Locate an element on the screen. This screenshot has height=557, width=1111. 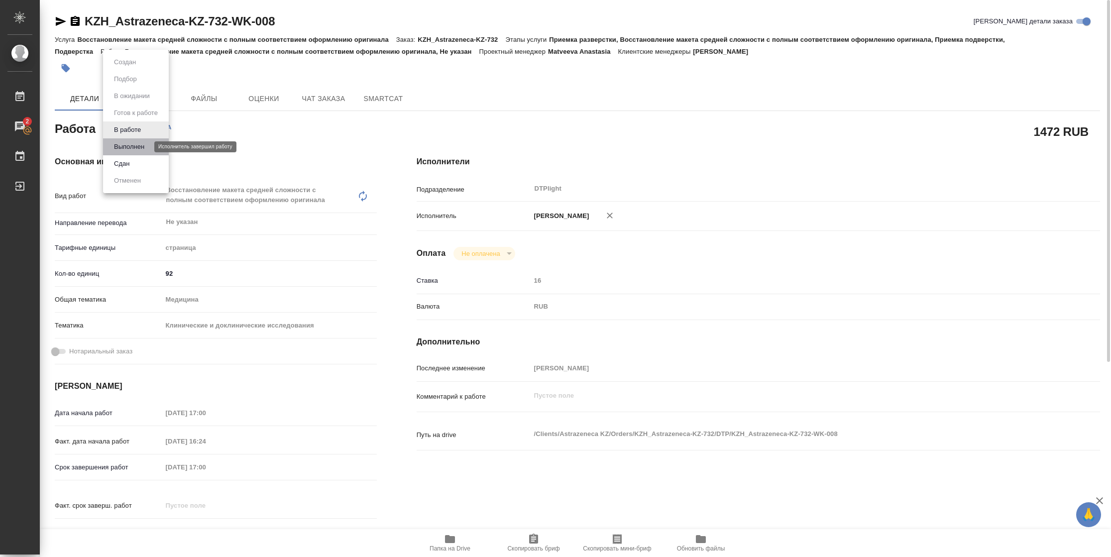
button: В работе is located at coordinates (127, 130).